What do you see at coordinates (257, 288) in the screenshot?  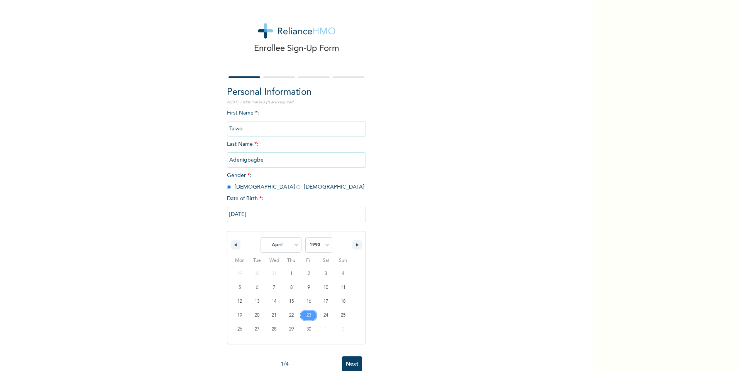 I see `span: 6` at bounding box center [257, 288].